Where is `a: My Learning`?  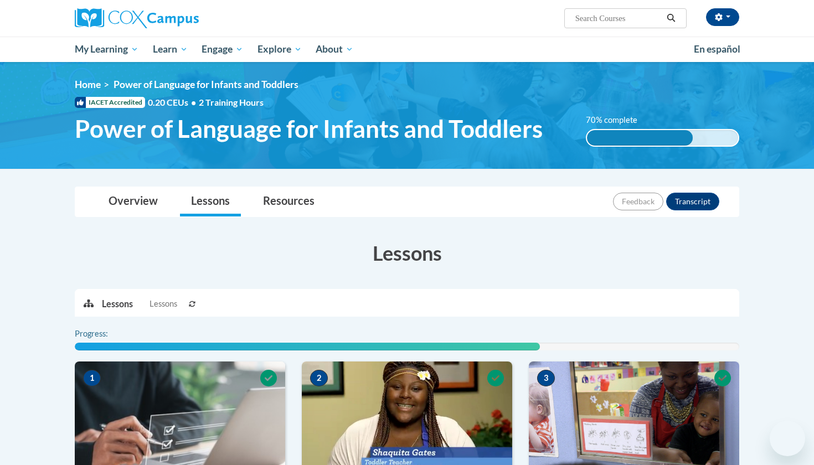 a: My Learning is located at coordinates (106, 49).